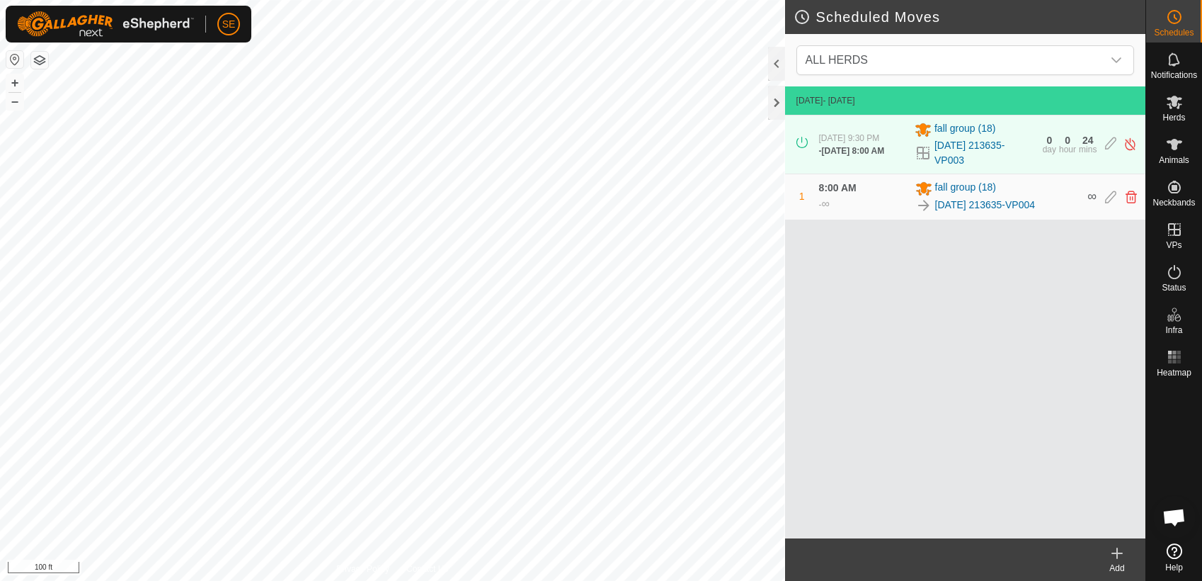 This screenshot has width=1202, height=581. What do you see at coordinates (1174, 287) in the screenshot?
I see `span: Status` at bounding box center [1174, 287].